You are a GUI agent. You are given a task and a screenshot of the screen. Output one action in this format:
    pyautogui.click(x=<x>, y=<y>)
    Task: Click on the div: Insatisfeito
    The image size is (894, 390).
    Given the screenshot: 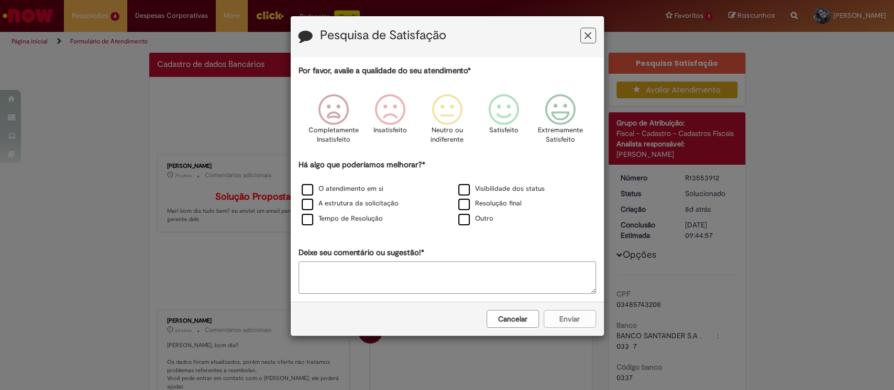 What is the action you would take?
    pyautogui.click(x=390, y=122)
    